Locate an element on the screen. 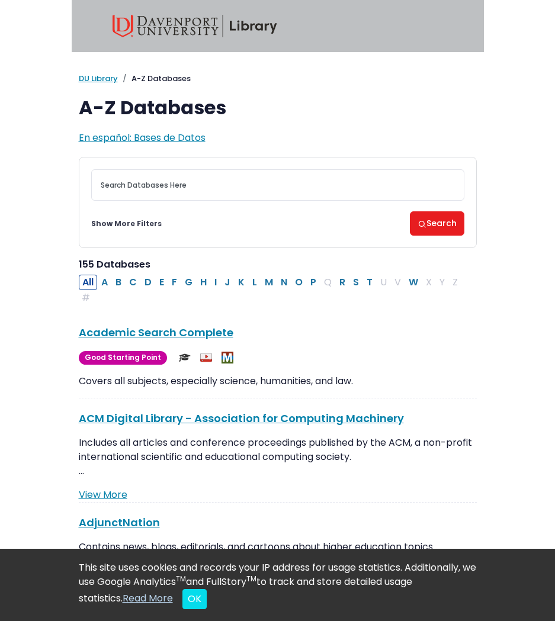 Image resolution: width=555 pixels, height=621 pixels. img: Davenport University Library is located at coordinates (195, 26).